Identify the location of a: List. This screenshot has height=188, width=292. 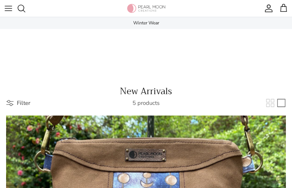
(282, 103).